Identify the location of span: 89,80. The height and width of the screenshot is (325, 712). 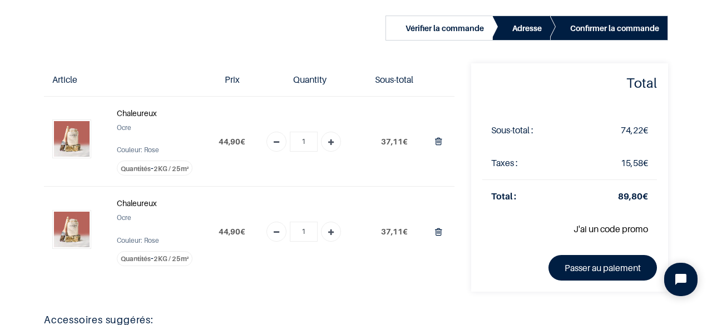
(630, 196).